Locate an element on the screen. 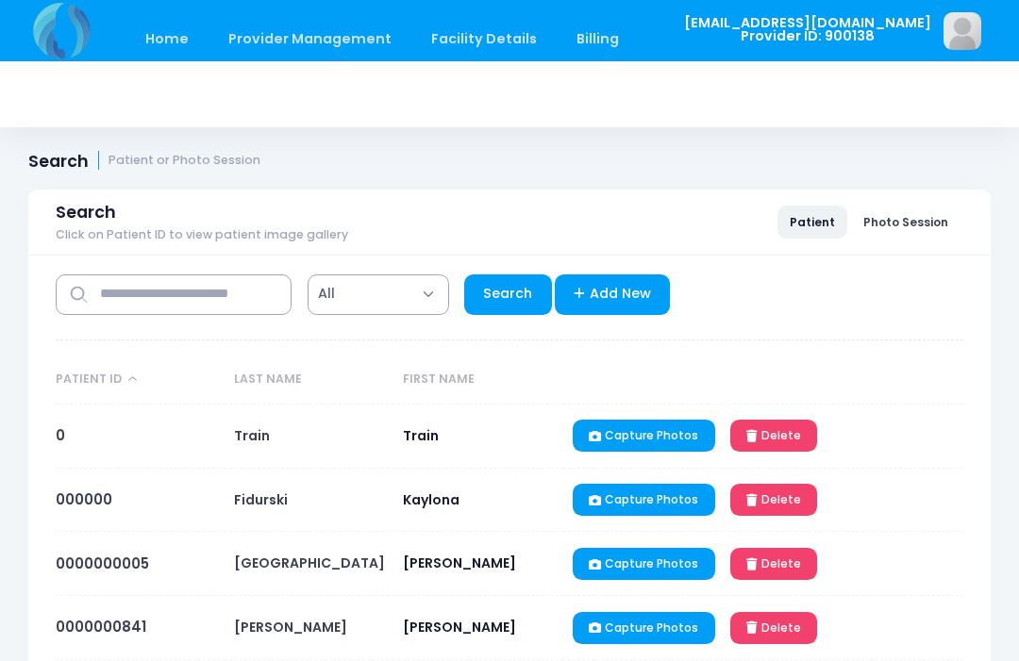  a: Billing is located at coordinates (598, 39).